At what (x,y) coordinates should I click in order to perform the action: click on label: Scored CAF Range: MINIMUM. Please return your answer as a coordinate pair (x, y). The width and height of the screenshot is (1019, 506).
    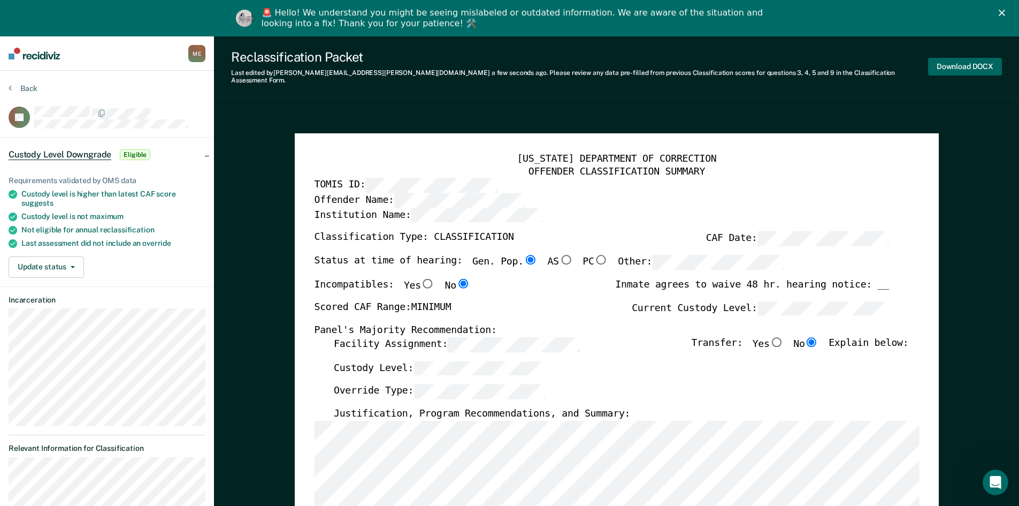
    Looking at the image, I should click on (383, 308).